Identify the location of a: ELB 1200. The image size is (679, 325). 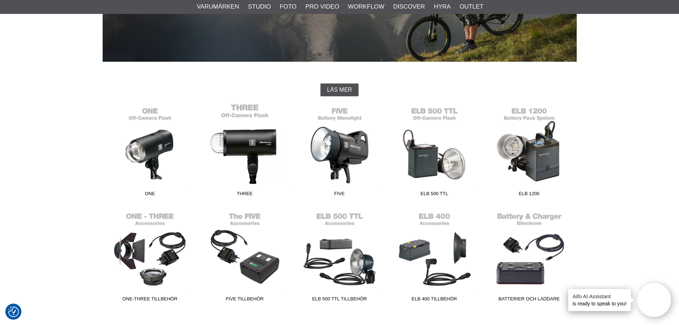
(529, 151).